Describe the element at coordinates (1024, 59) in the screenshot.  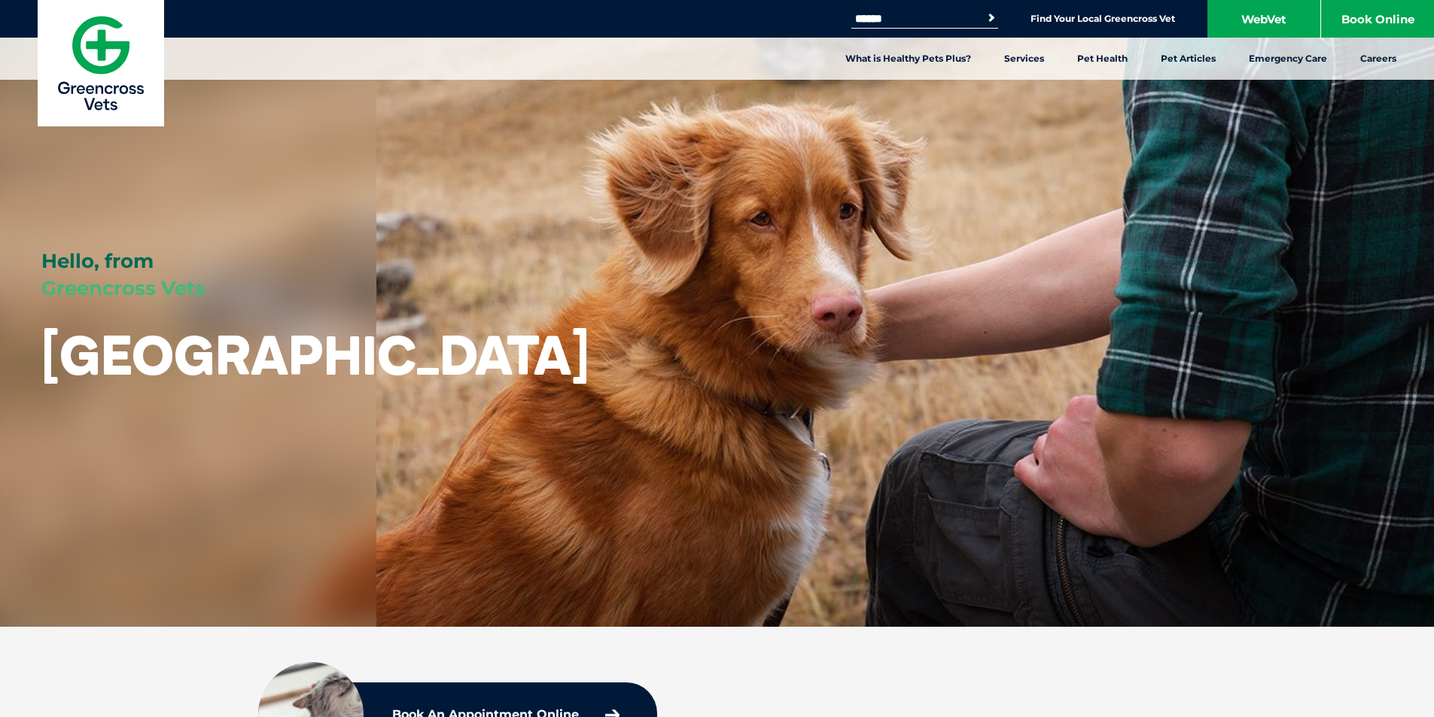
I see `a: Services` at that location.